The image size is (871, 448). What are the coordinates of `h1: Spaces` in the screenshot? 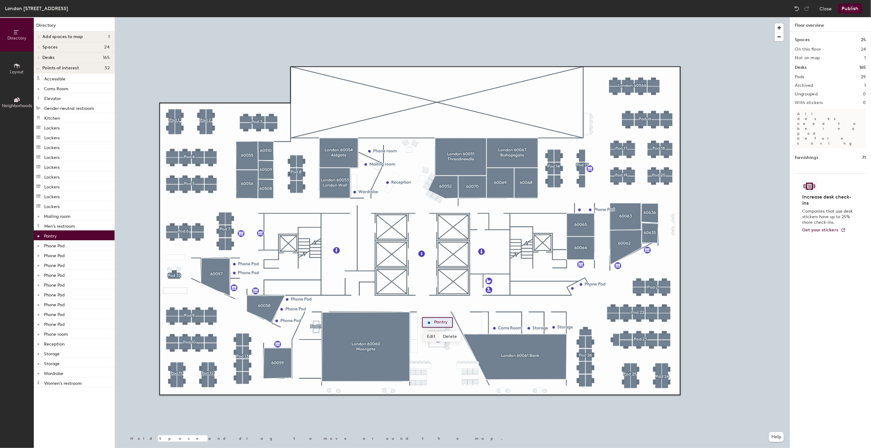 It's located at (802, 40).